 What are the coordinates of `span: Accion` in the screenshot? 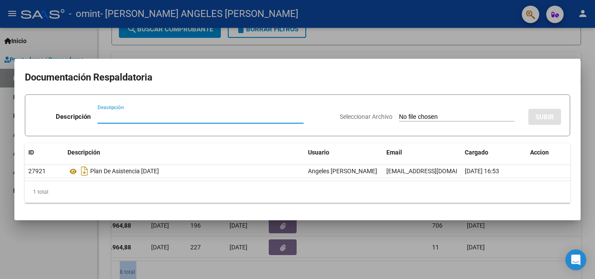 It's located at (539, 152).